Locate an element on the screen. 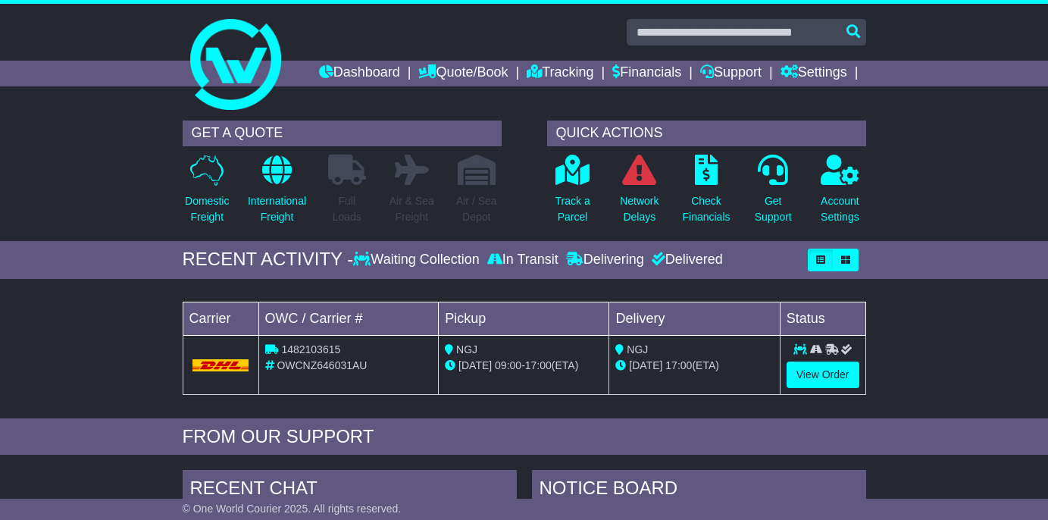 The image size is (1048, 520). a: CheckFinancials is located at coordinates (706, 193).